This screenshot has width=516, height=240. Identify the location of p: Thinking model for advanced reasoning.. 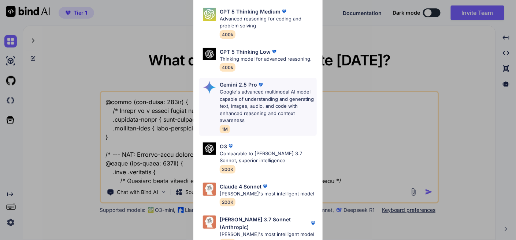
(265, 59).